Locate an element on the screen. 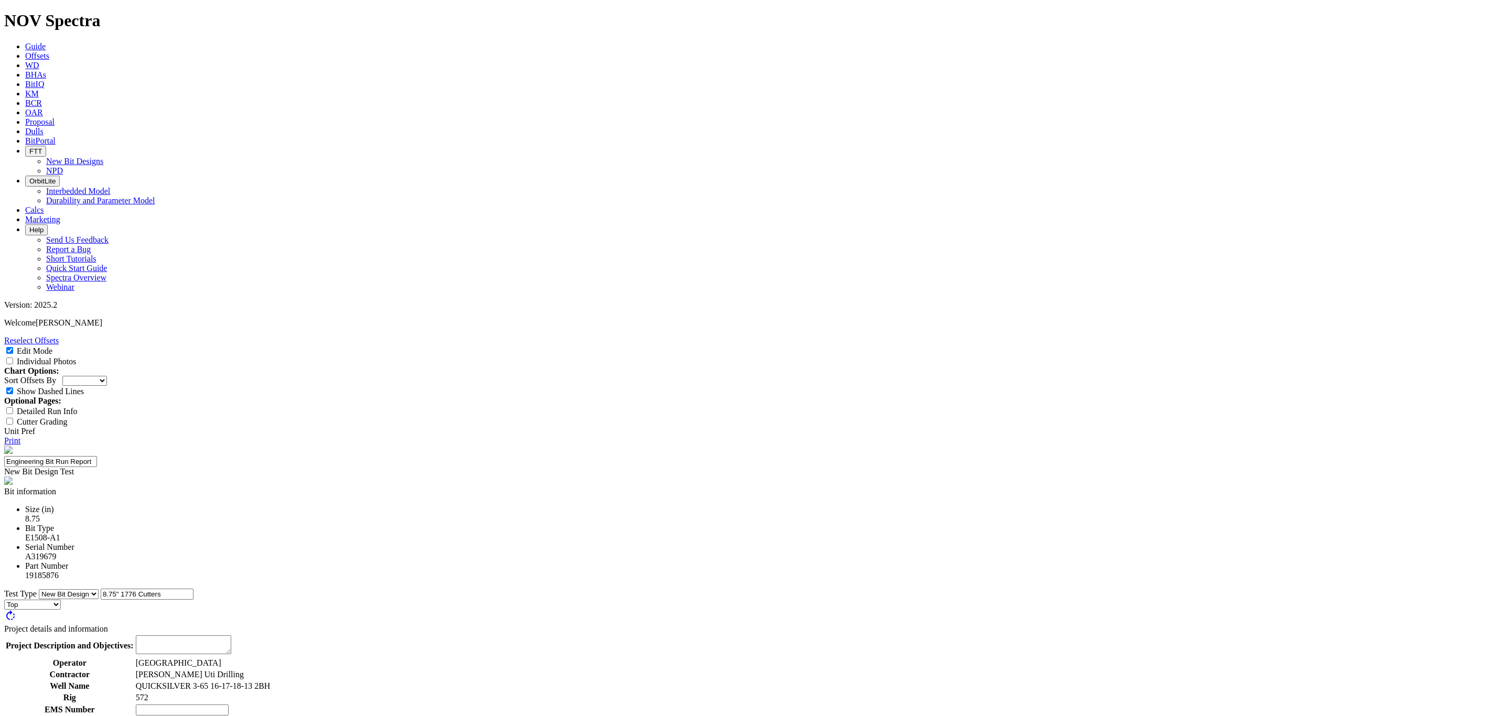  label: Cutter Grading is located at coordinates (42, 421).